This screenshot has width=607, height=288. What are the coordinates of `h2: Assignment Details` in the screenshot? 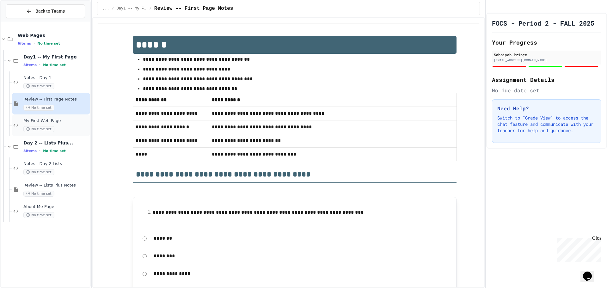 It's located at (547, 80).